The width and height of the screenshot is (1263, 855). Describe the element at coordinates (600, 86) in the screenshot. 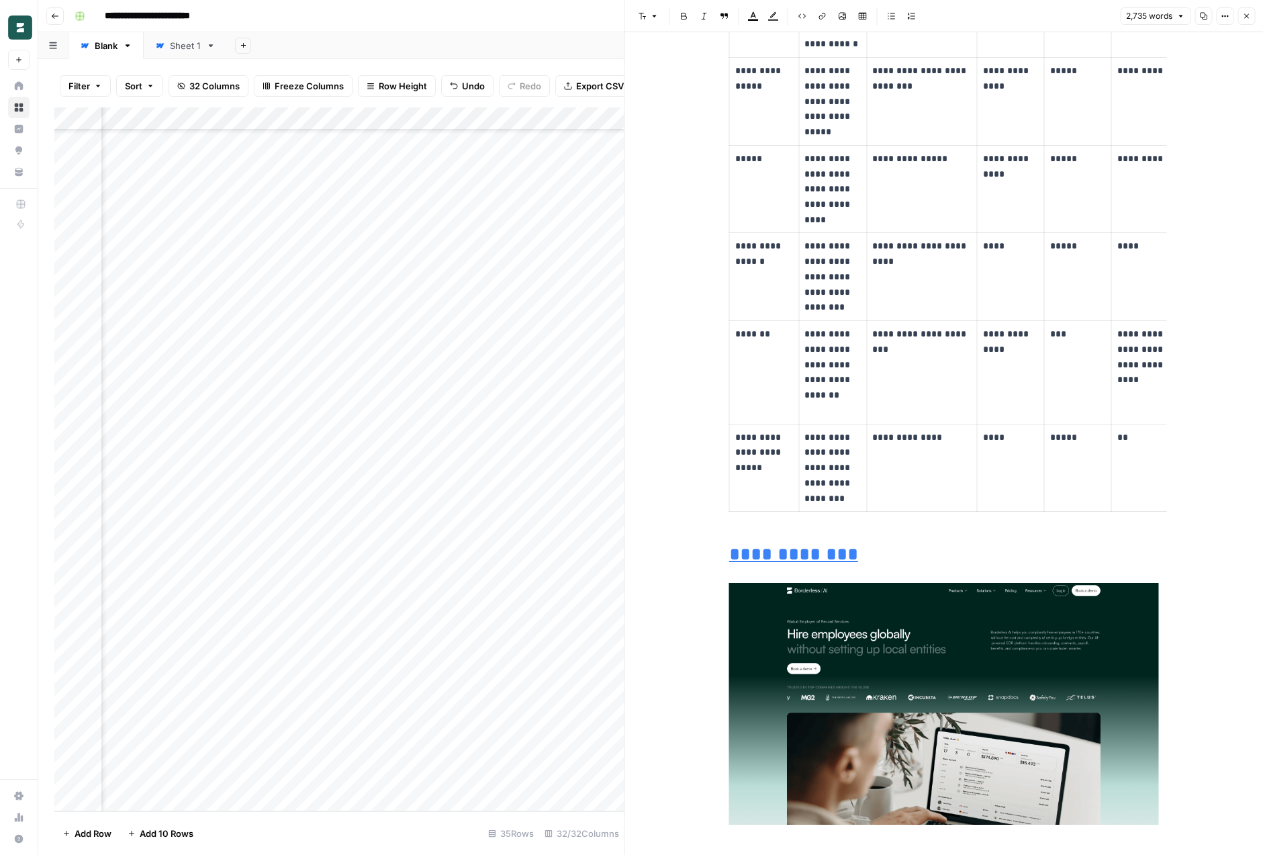

I see `span: Export CSV` at that location.